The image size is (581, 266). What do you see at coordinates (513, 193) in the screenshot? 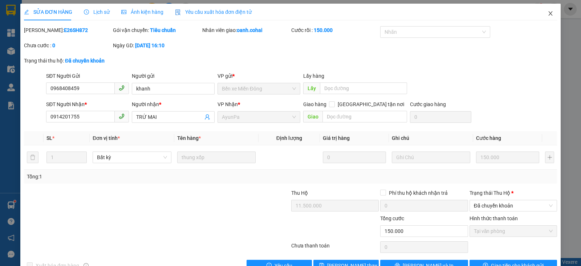
I see `div: Trạng thái Thu Hộ` at bounding box center [513, 193].